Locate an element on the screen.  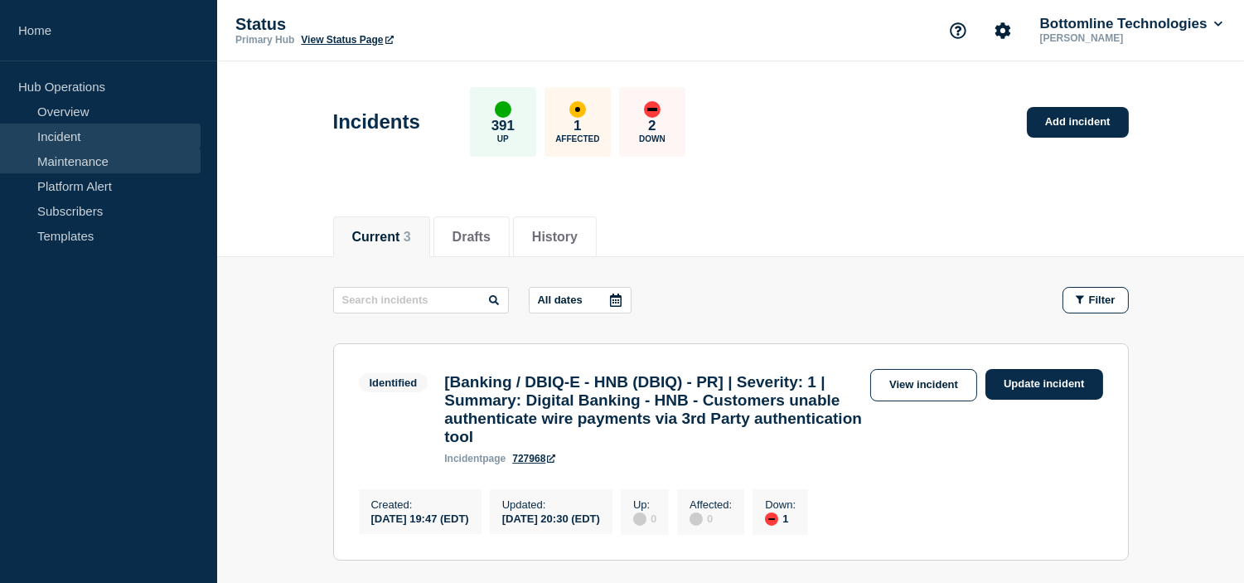
span: incident is located at coordinates (463, 458).